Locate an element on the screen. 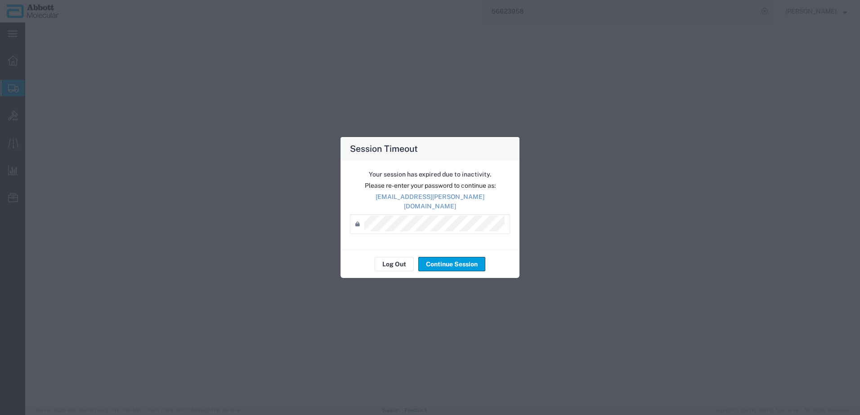 The image size is (860, 415). button: Continue Session is located at coordinates (451, 264).